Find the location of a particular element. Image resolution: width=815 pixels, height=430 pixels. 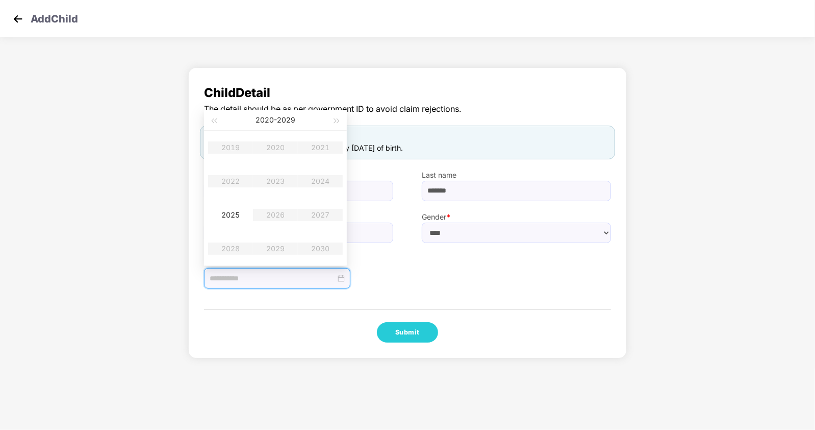

label: Last name is located at coordinates (516, 175).